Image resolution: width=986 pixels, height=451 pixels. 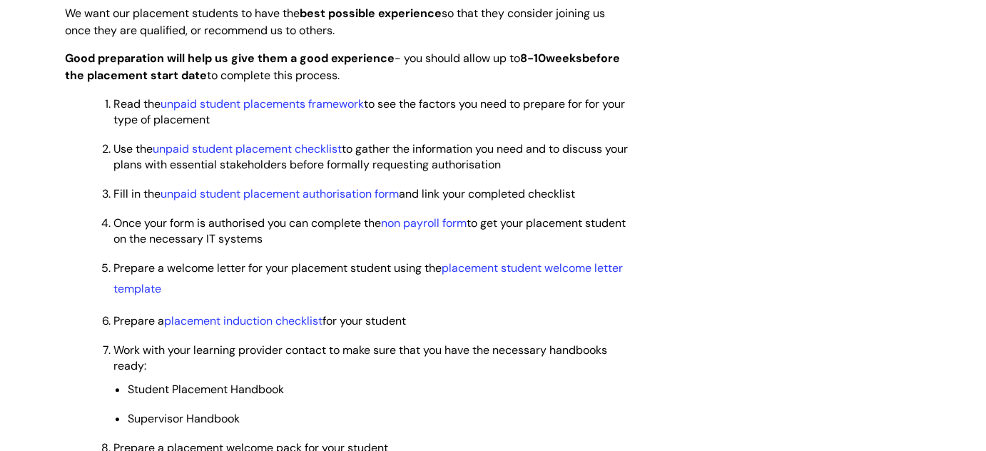 I want to click on span: Prepare a welcome letter for your placement student using the, so click(x=368, y=278).